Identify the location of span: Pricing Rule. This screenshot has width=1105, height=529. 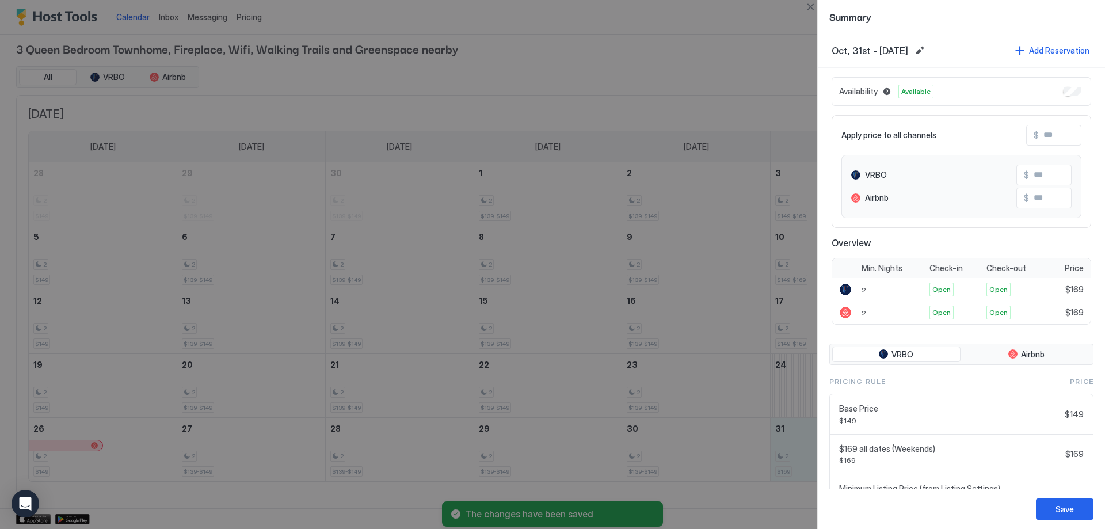
(858, 382).